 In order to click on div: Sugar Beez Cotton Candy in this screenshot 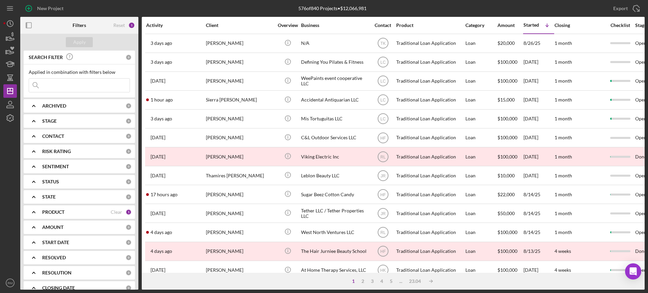, I will do `click(335, 194)`.